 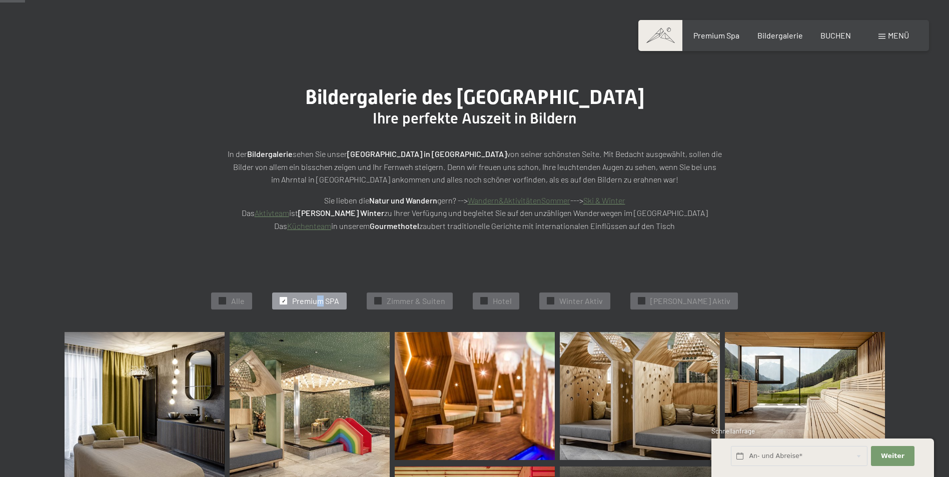 I want to click on a: BUCHEN, so click(x=836, y=35).